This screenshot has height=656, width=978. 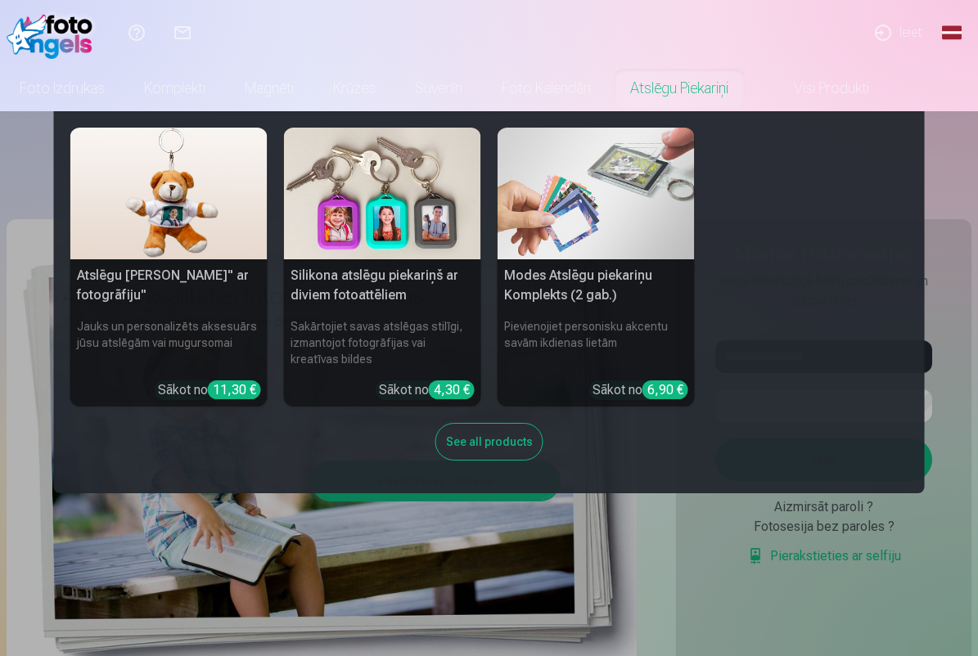 I want to click on h6: Pievienojiet personisku akcentu savām ikdienas lietām, so click(x=596, y=343).